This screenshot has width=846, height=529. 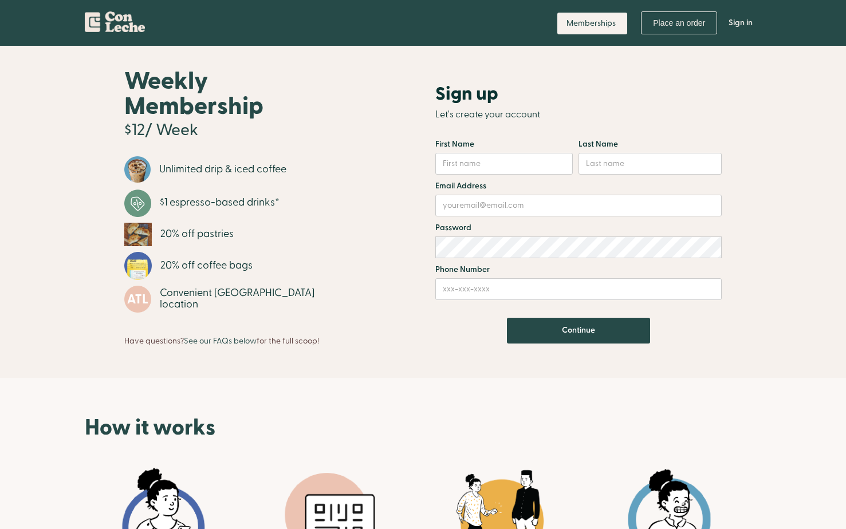 What do you see at coordinates (206, 266) in the screenshot?
I see `div: 20% off coffee bags` at bounding box center [206, 266].